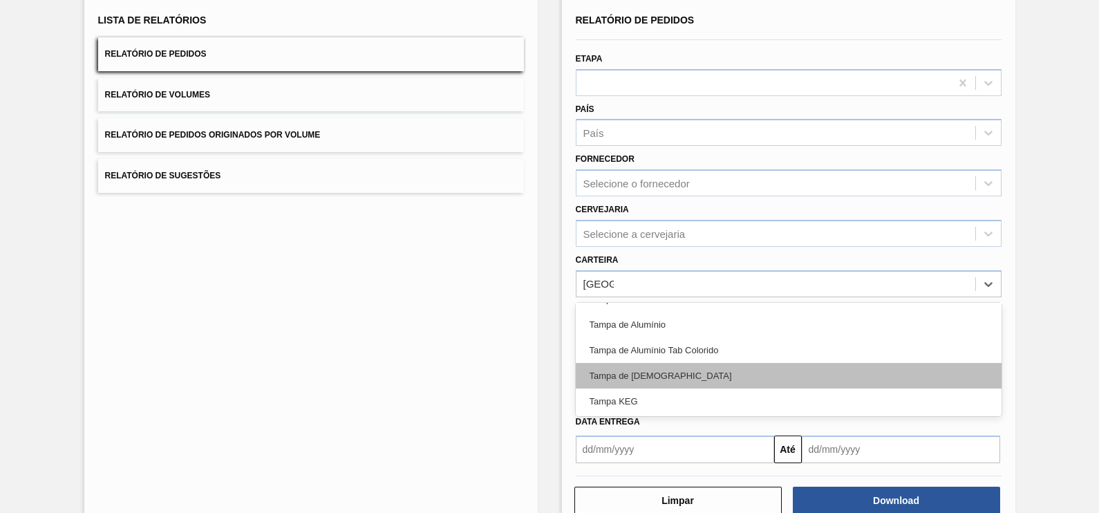  I want to click on label: Cervejaria, so click(602, 209).